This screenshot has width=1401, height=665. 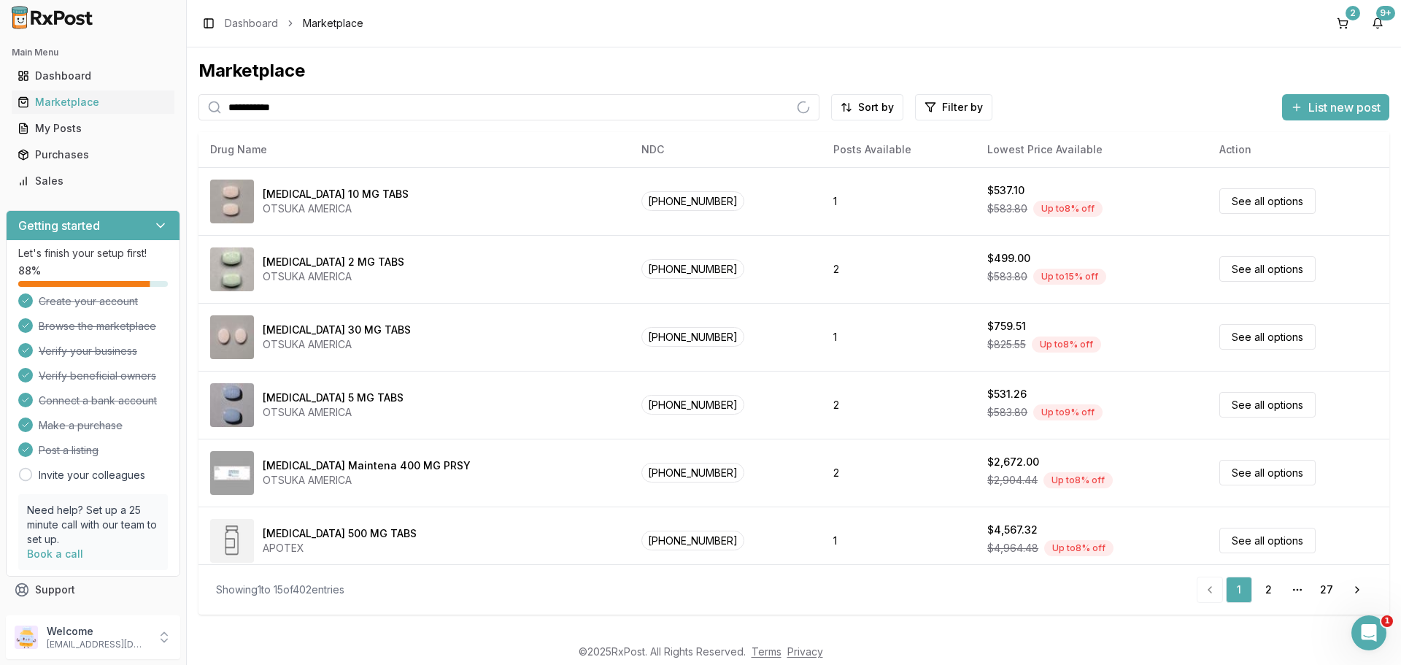 I want to click on div: $537.10, so click(x=1005, y=190).